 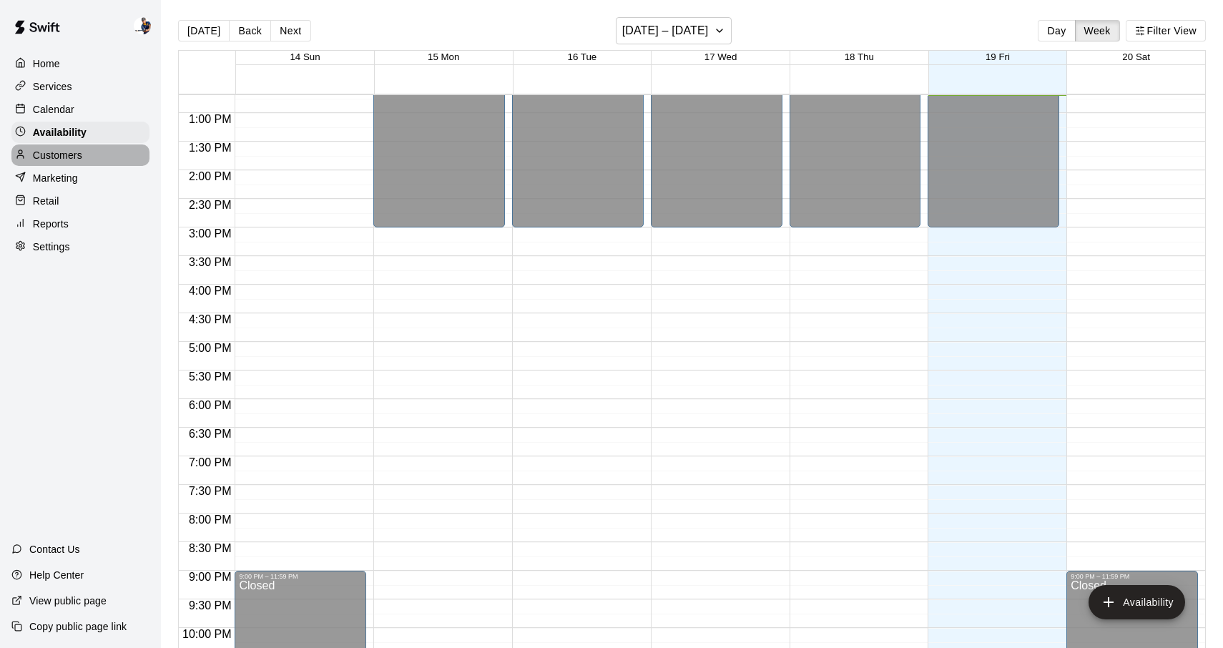 I want to click on p: Retail, so click(x=46, y=201).